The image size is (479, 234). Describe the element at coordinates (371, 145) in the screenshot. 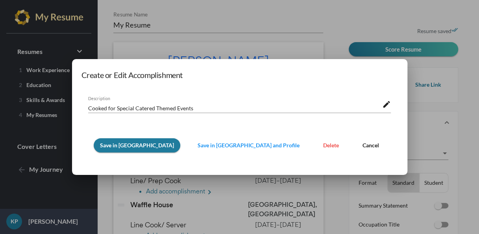

I see `span: Cancel` at that location.